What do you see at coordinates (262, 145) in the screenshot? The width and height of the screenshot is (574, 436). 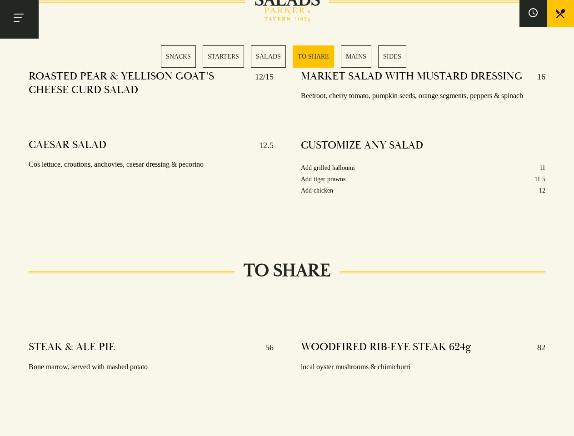 I see `p: 12.5` at bounding box center [262, 145].